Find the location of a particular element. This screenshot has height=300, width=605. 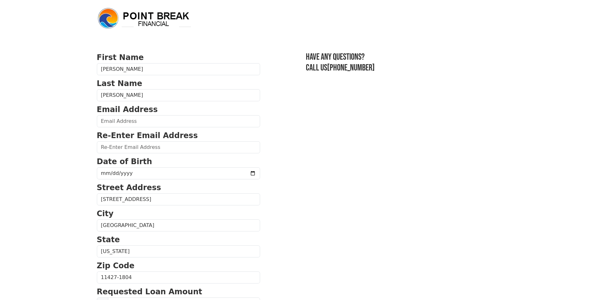

h3: Have any questions? is located at coordinates (407, 57).